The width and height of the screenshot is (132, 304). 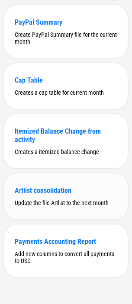 What do you see at coordinates (66, 258) in the screenshot?
I see `div: Add new columns to convert all payments to USD` at bounding box center [66, 258].